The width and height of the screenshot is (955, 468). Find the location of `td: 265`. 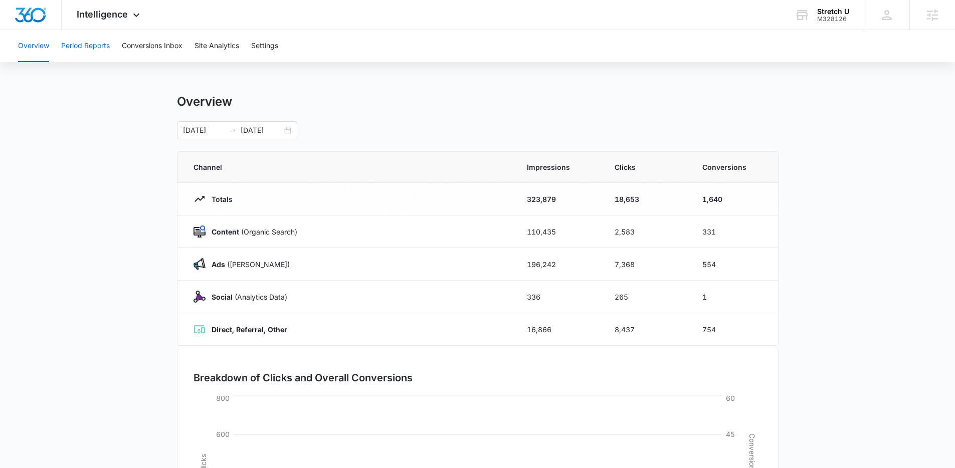

td: 265 is located at coordinates (646, 297).